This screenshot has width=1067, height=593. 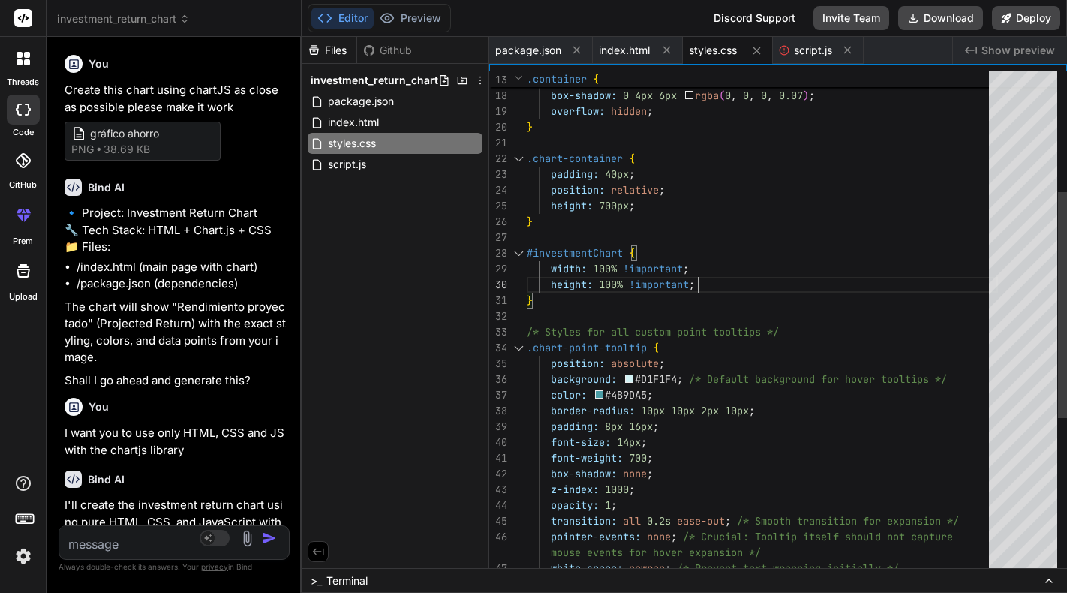 I want to click on span: privacy, so click(x=215, y=566).